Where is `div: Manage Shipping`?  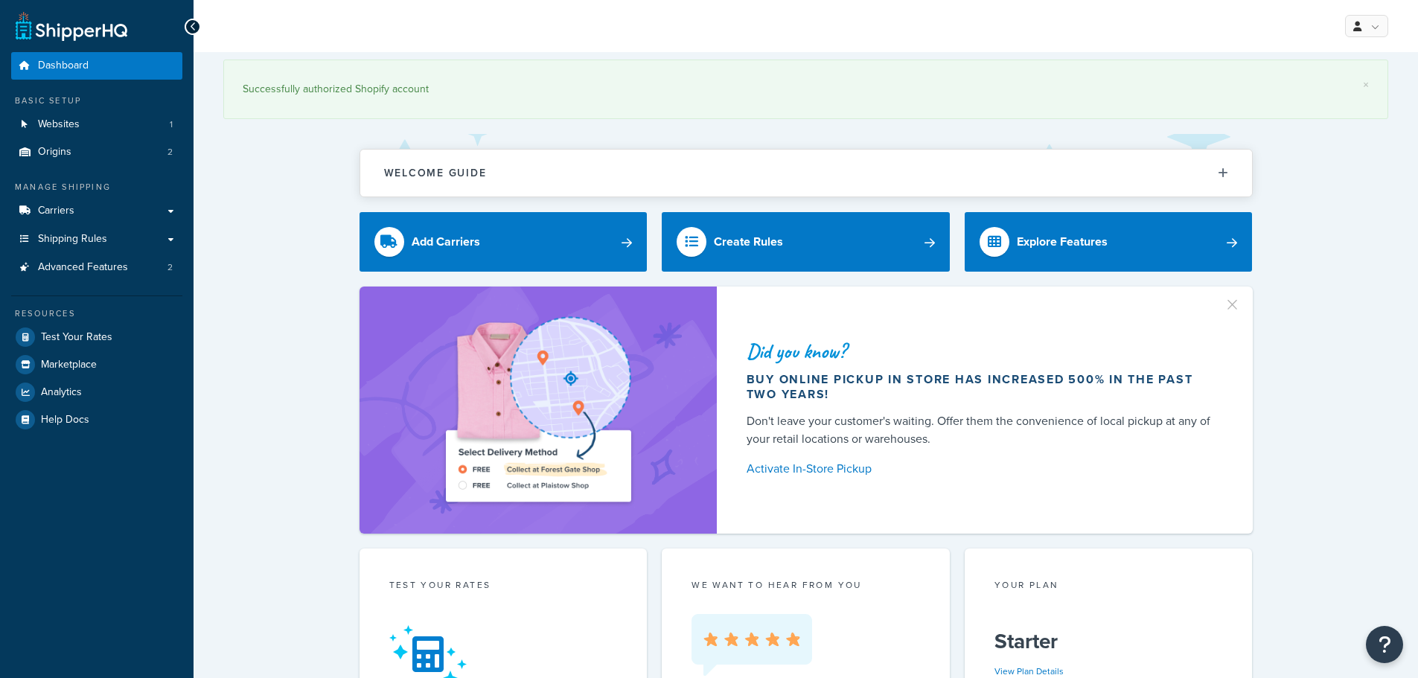 div: Manage Shipping is located at coordinates (97, 187).